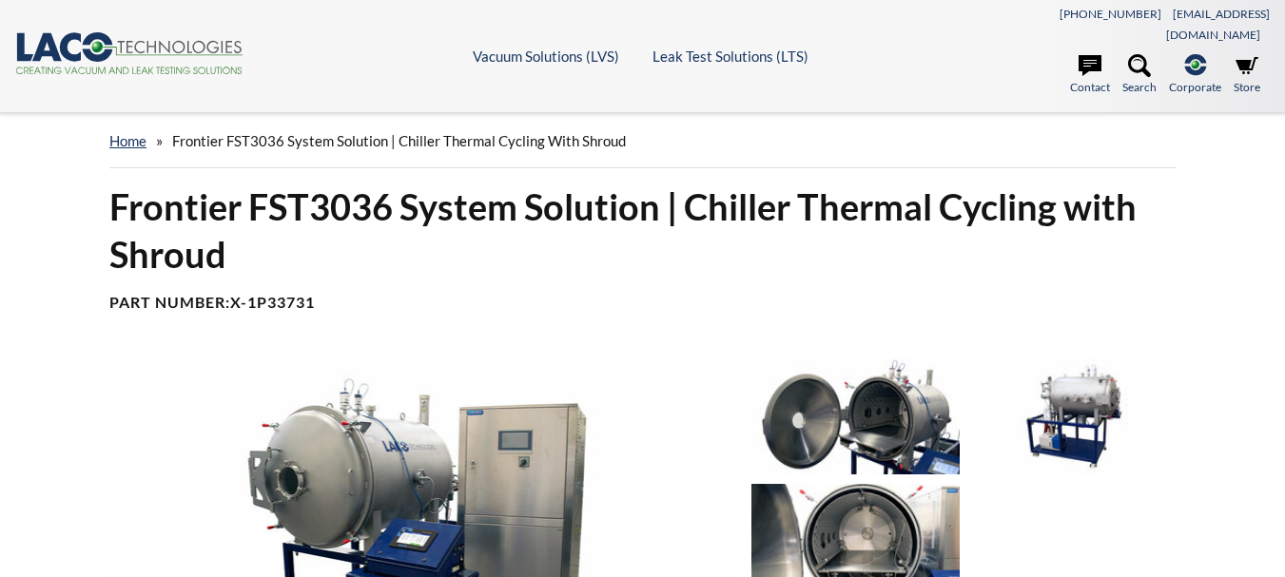  What do you see at coordinates (272, 302) in the screenshot?
I see `b: X-1P33731` at bounding box center [272, 302].